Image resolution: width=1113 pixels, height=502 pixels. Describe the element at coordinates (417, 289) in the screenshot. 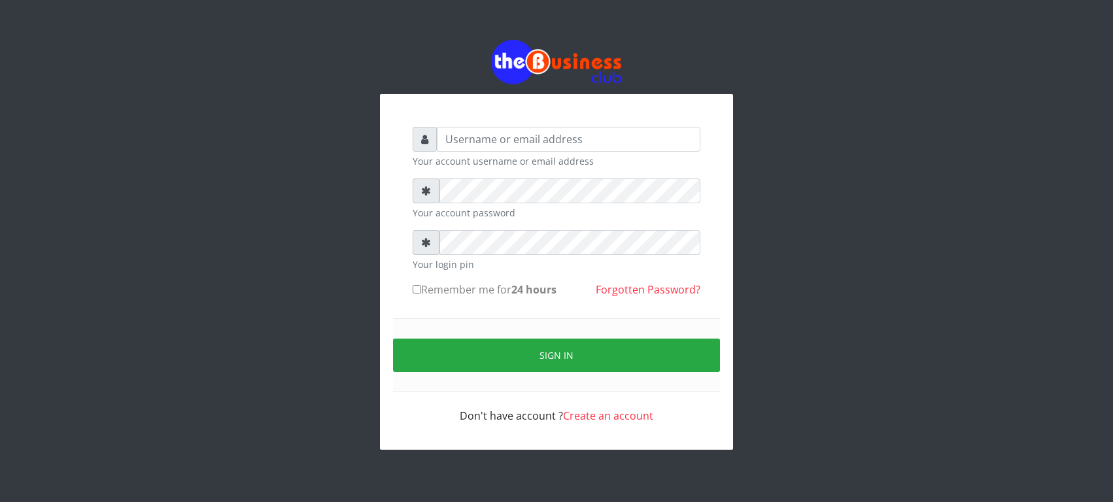

I see `input: Remember me for24 hours` at that location.